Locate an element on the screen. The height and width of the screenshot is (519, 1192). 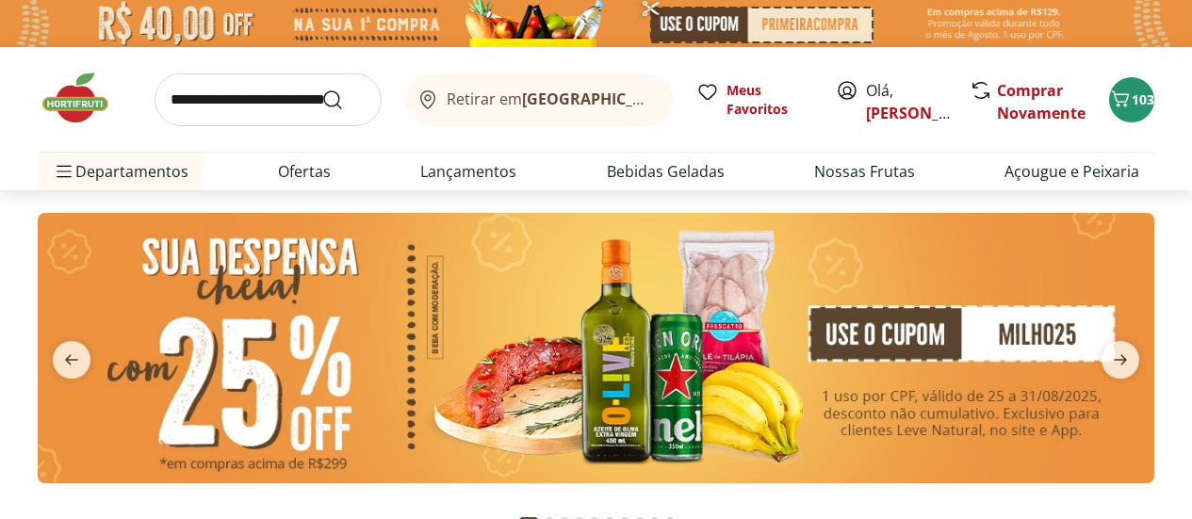
button: Submit Search is located at coordinates (344, 100).